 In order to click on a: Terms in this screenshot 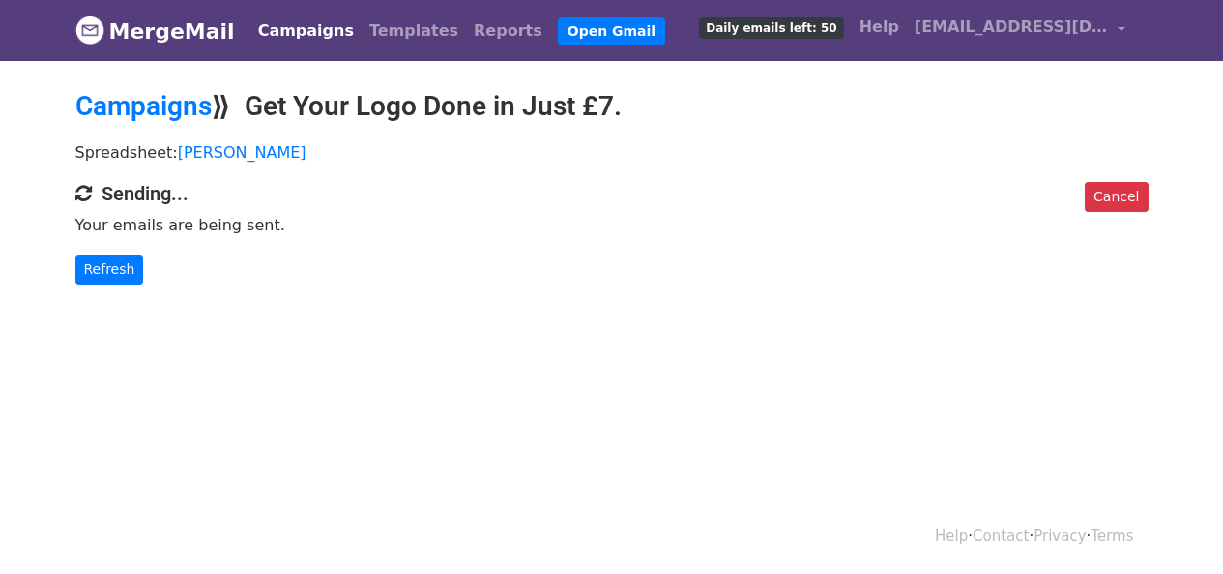, I will do `click(1112, 536)`.